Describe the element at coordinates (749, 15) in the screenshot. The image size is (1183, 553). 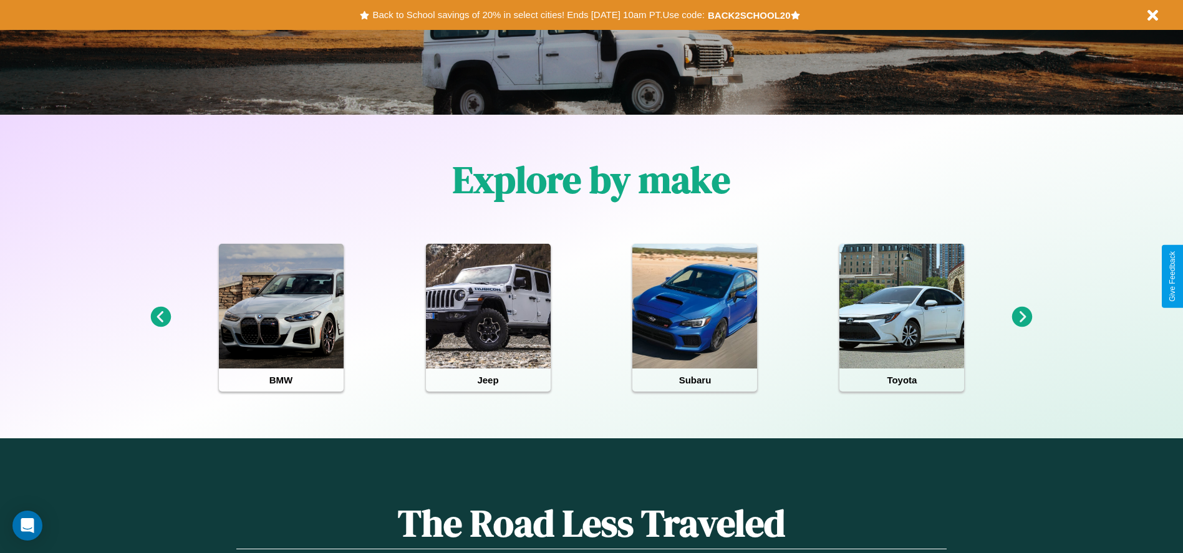
I see `b: BACK2SCHOOL20` at that location.